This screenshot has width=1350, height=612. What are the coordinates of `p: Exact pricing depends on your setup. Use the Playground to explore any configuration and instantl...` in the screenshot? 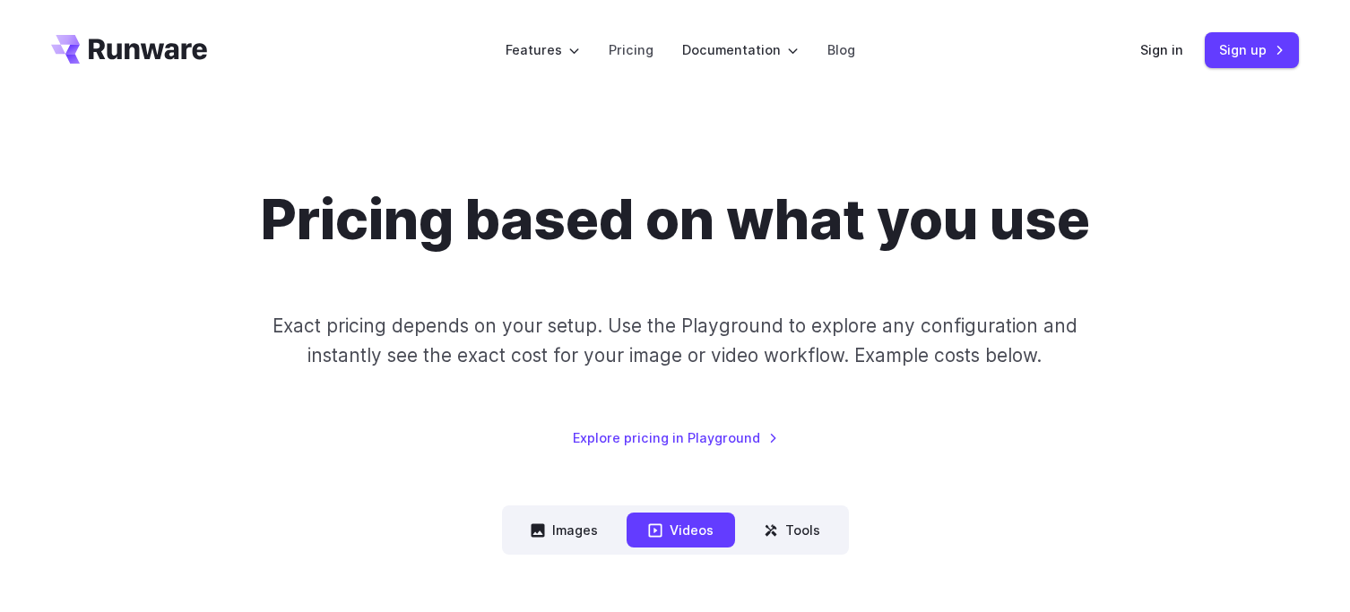 It's located at (675, 341).